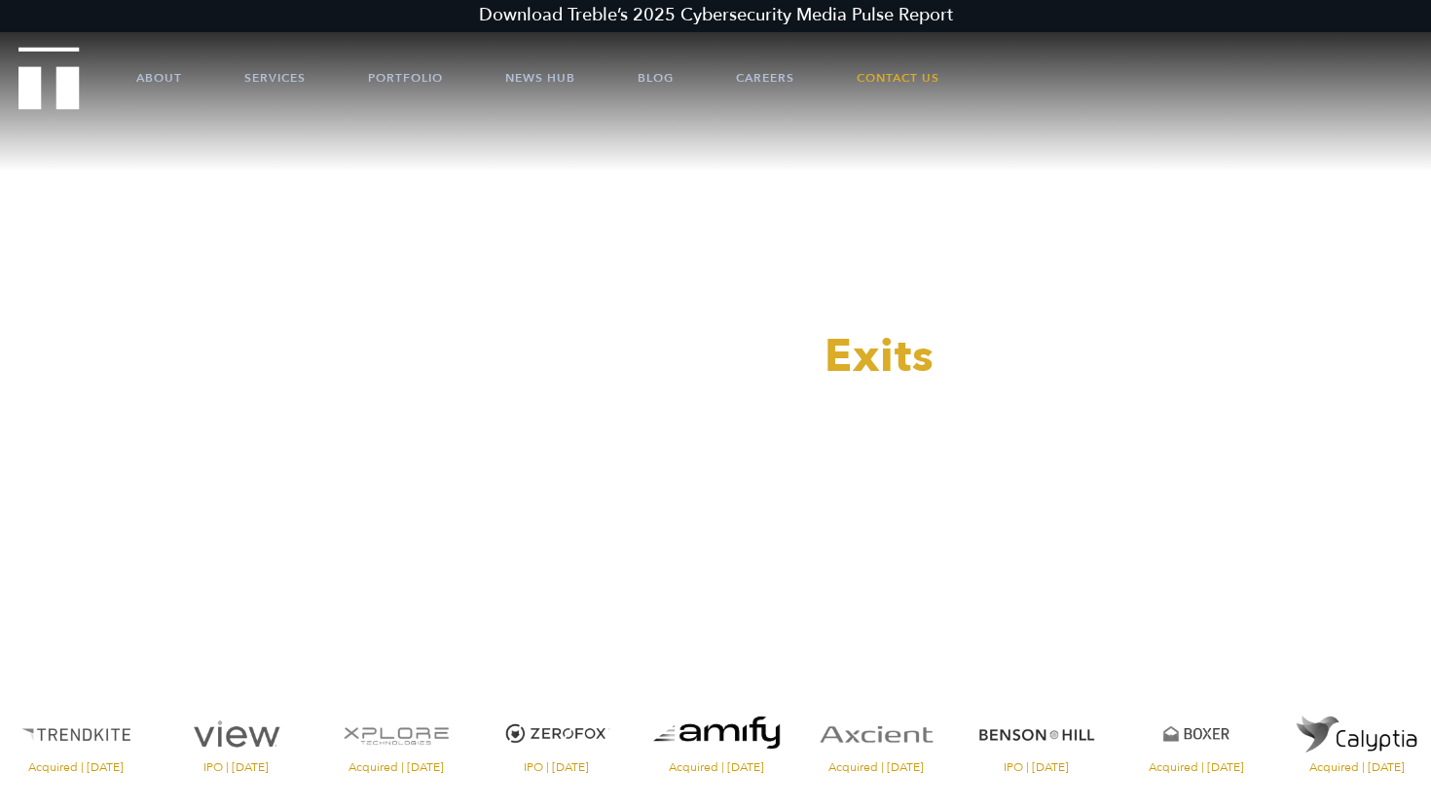 This screenshot has width=1431, height=809. Describe the element at coordinates (49, 78) in the screenshot. I see `img: Treble logo` at that location.